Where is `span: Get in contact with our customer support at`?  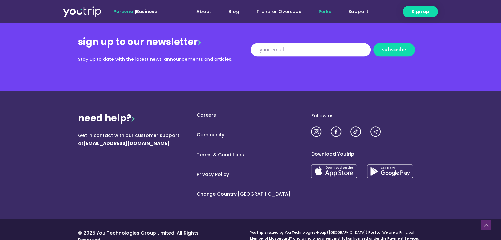
span: Get in contact with our customer support at is located at coordinates (128, 140).